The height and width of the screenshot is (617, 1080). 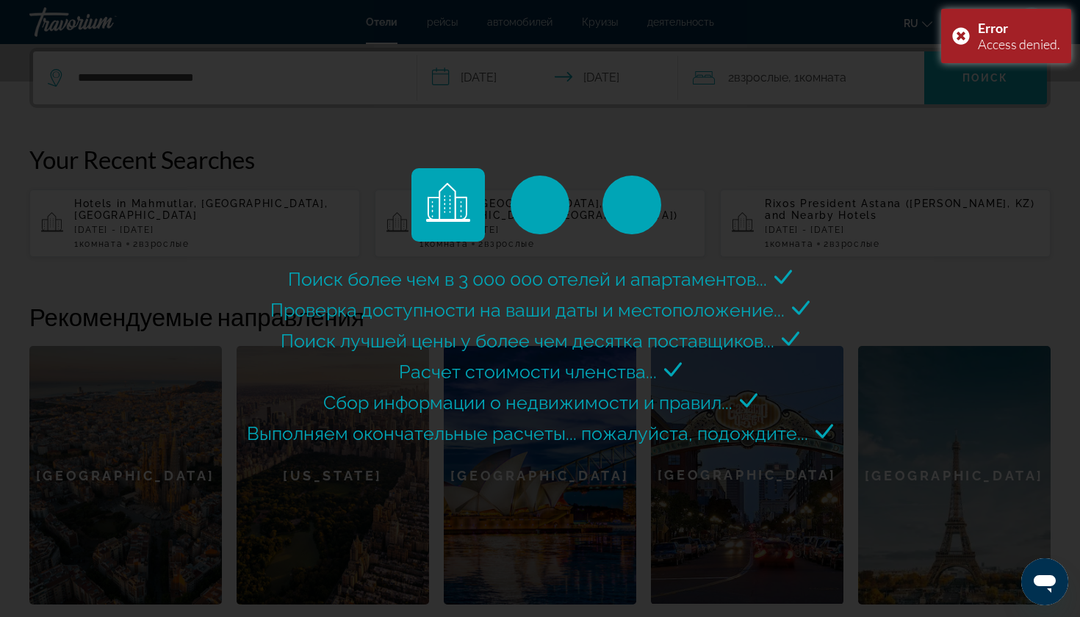 What do you see at coordinates (528, 310) in the screenshot?
I see `span: Проверка доступности на ваши даты и местоположение...` at bounding box center [528, 310].